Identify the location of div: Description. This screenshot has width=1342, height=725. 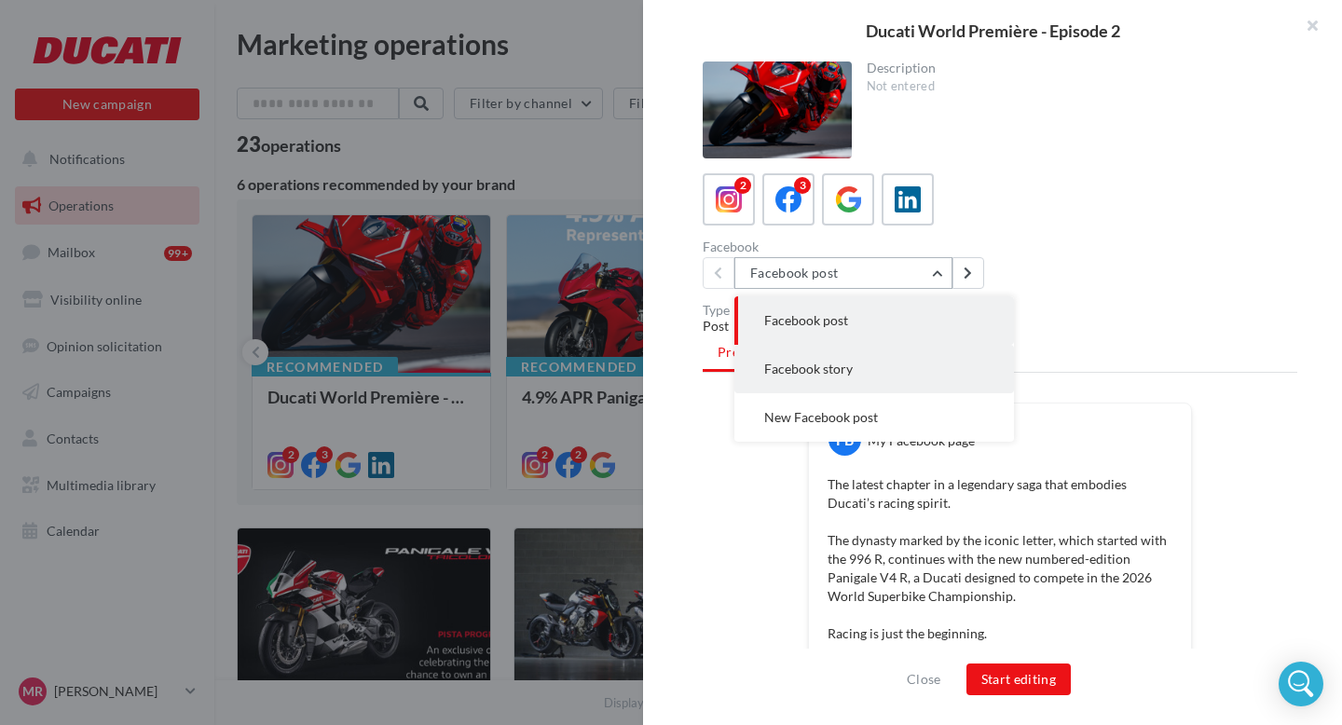
(1074, 68).